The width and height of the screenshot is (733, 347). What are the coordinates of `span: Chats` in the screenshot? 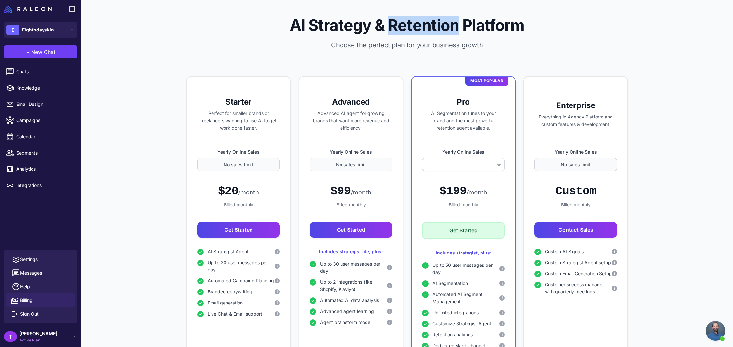 It's located at (45, 72).